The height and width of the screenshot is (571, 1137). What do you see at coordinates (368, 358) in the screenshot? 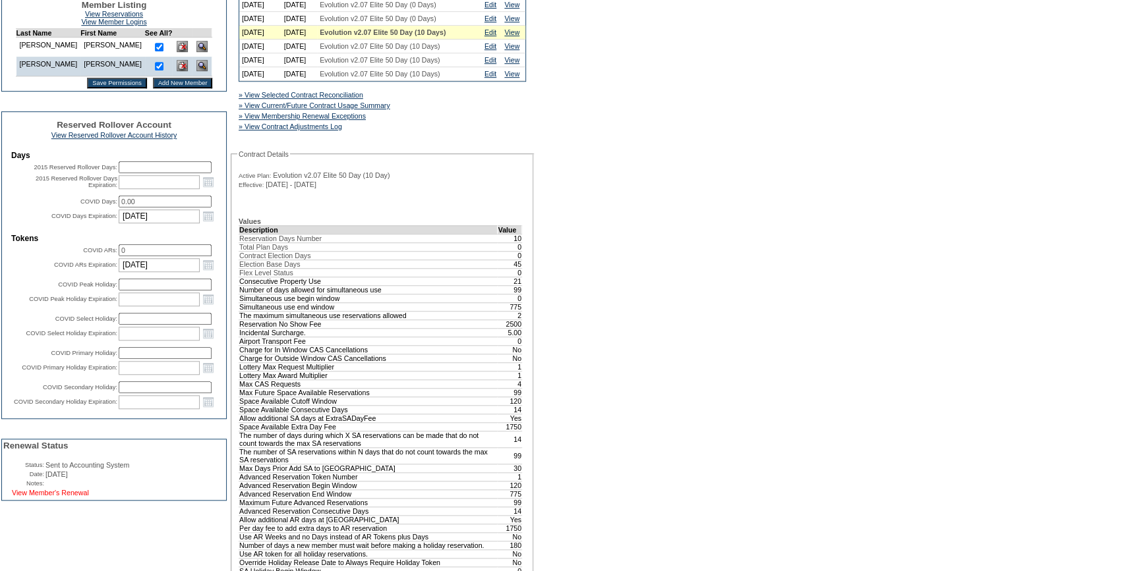
I see `td: Charge for Outside Window CAS Cancellations` at bounding box center [368, 358].